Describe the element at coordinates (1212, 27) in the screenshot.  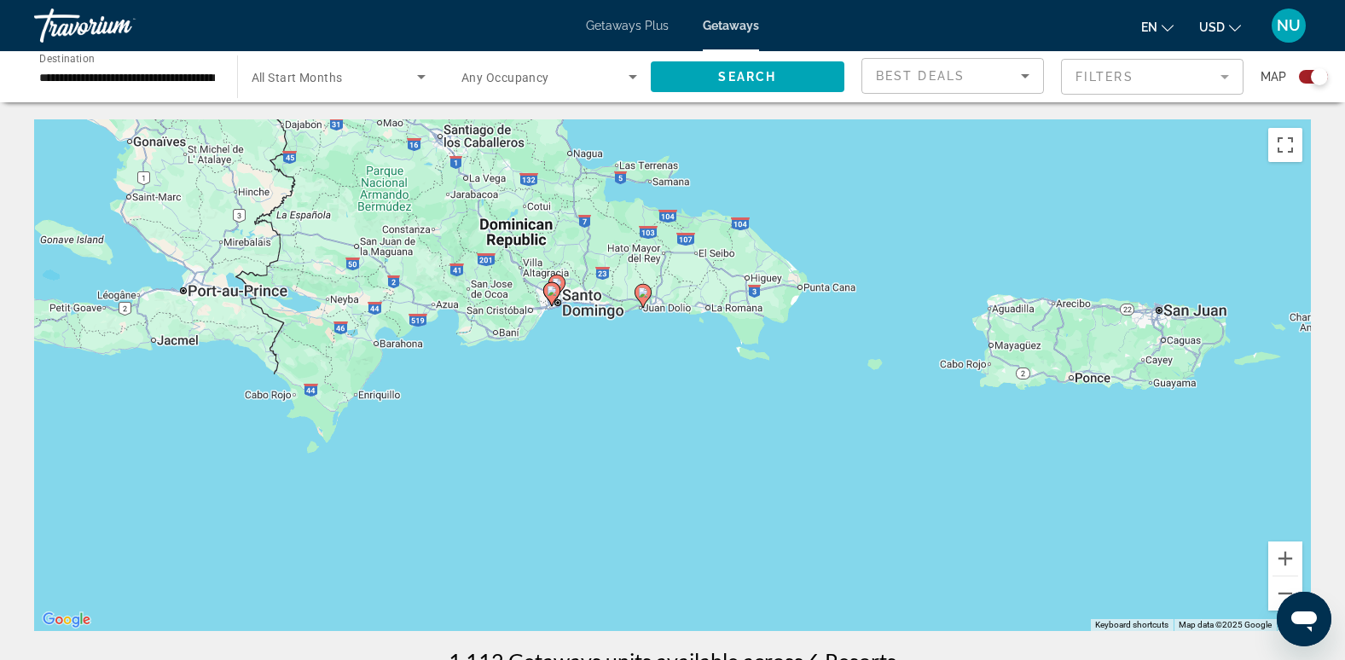
I see `span: USD` at that location.